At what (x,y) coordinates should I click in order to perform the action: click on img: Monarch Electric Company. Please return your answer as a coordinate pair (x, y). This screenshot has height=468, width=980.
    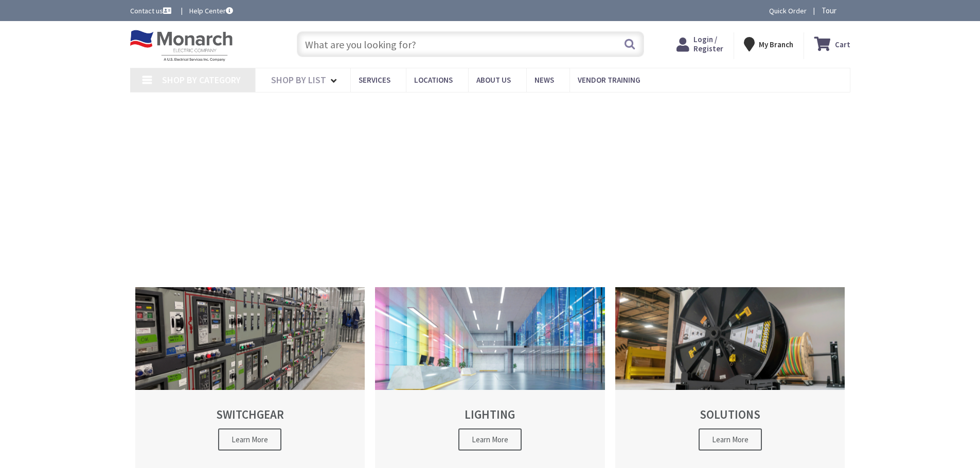
    Looking at the image, I should click on (182, 46).